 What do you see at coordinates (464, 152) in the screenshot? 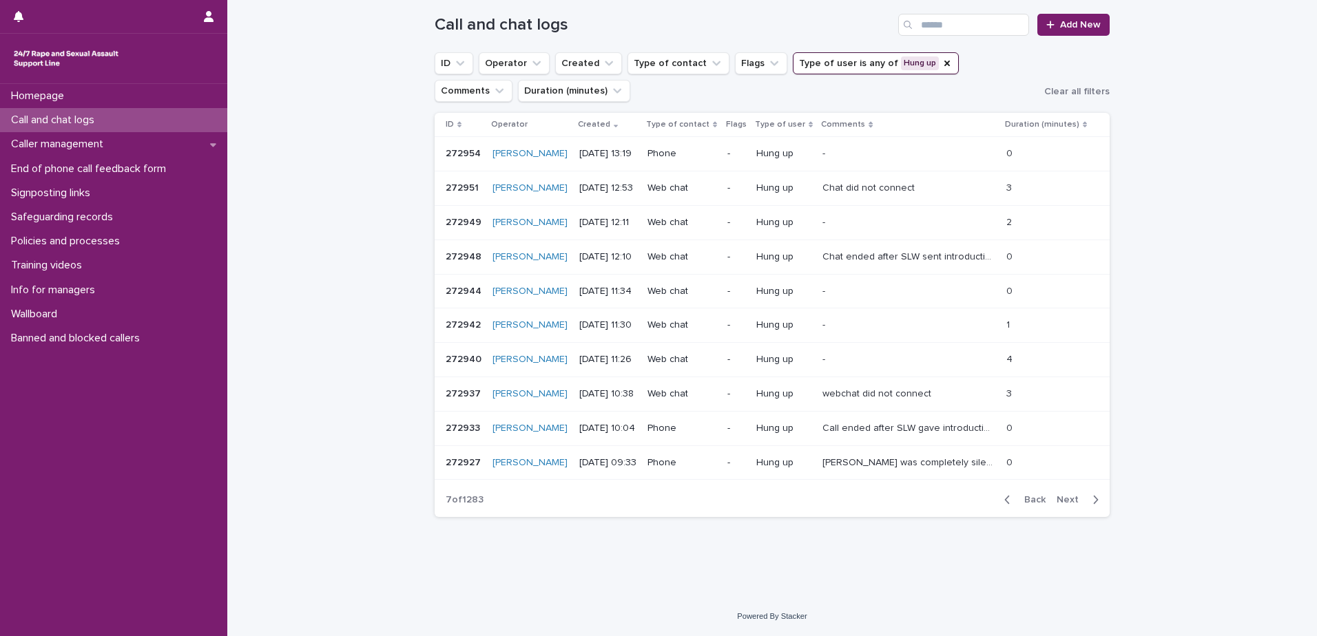
I see `p: 272954` at bounding box center [464, 152].